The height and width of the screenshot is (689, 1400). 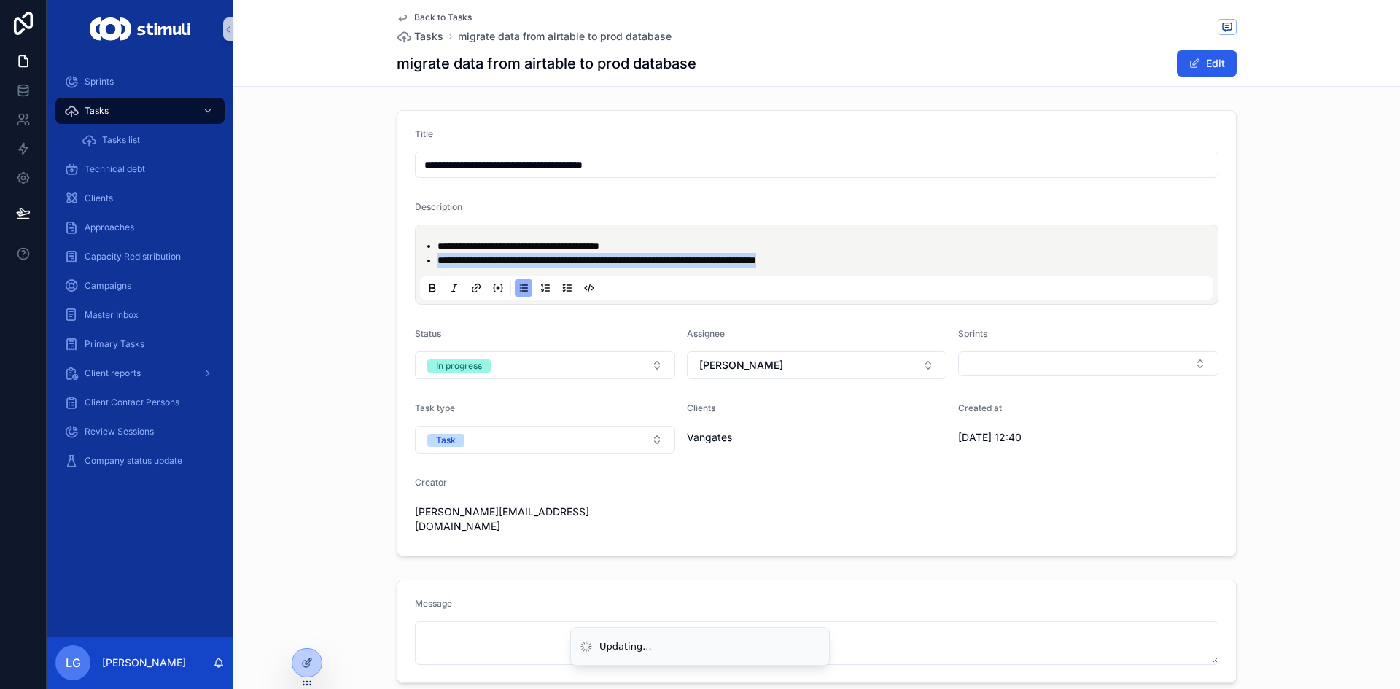 I want to click on span: Company status update, so click(x=133, y=461).